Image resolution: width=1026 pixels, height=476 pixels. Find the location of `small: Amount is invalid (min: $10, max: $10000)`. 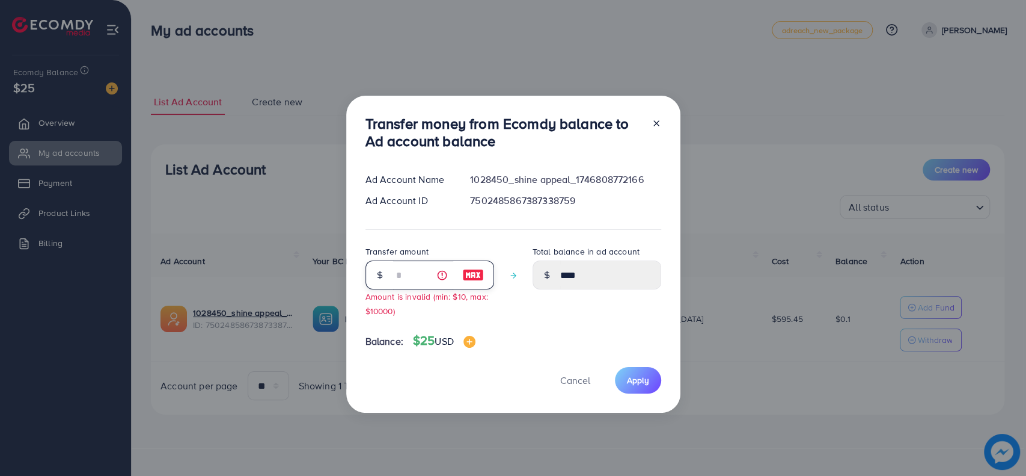

small: Amount is invalid (min: $10, max: $10000) is located at coordinates (427, 303).